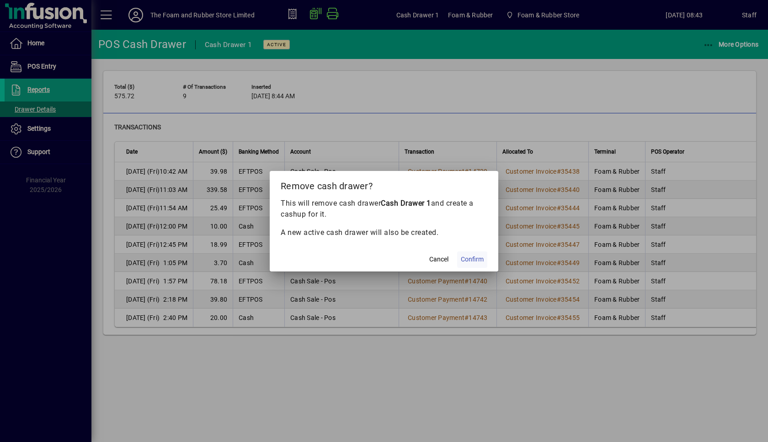 The height and width of the screenshot is (442, 768). Describe the element at coordinates (439, 260) in the screenshot. I see `button: Cancel` at that location.